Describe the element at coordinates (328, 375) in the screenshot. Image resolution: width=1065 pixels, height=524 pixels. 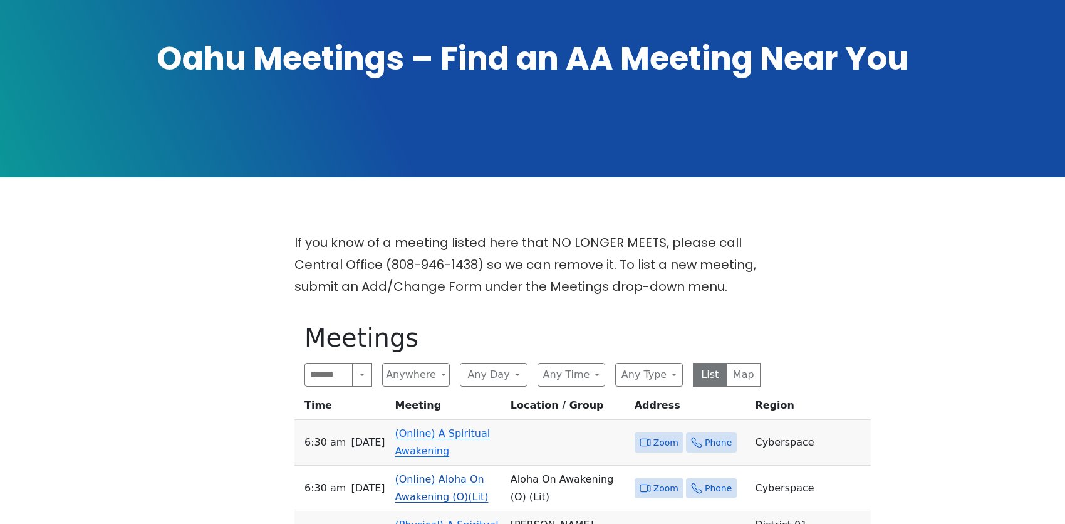
I see `input: Search` at that location.